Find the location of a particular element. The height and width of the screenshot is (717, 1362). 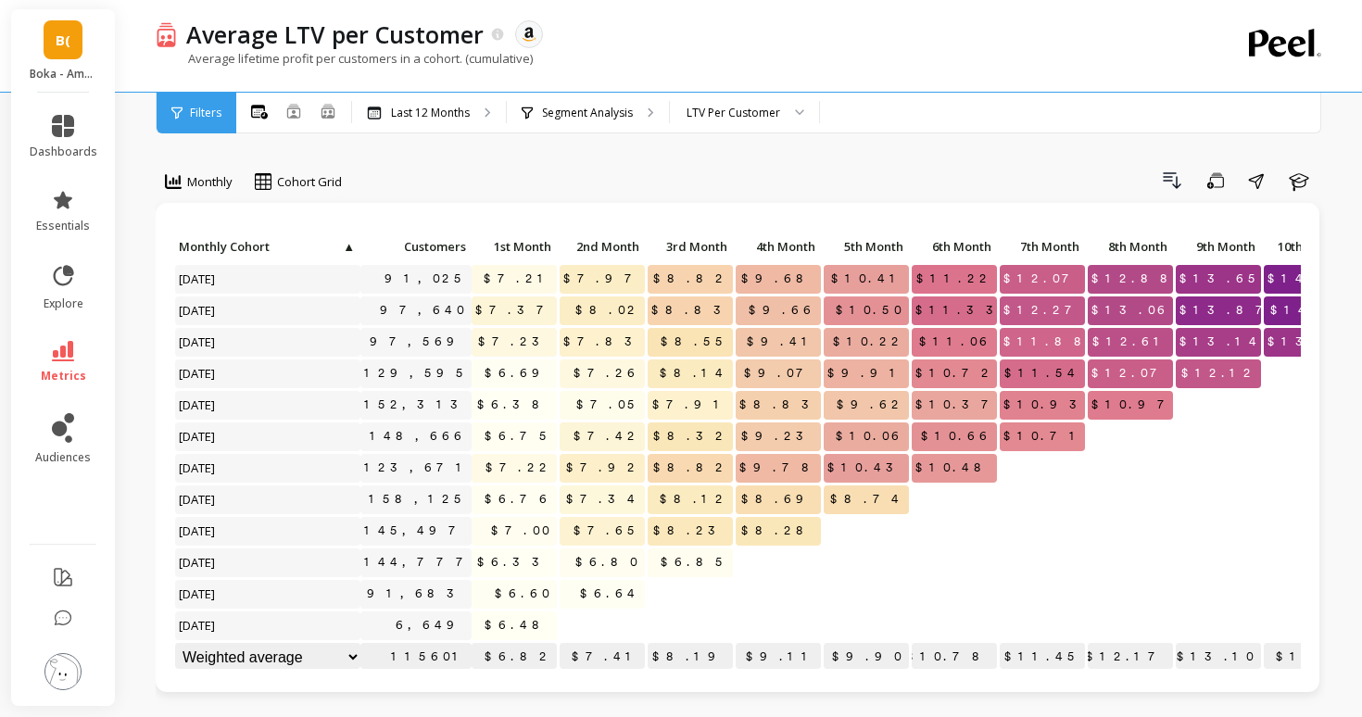

span: 3rd Month is located at coordinates (689, 246).